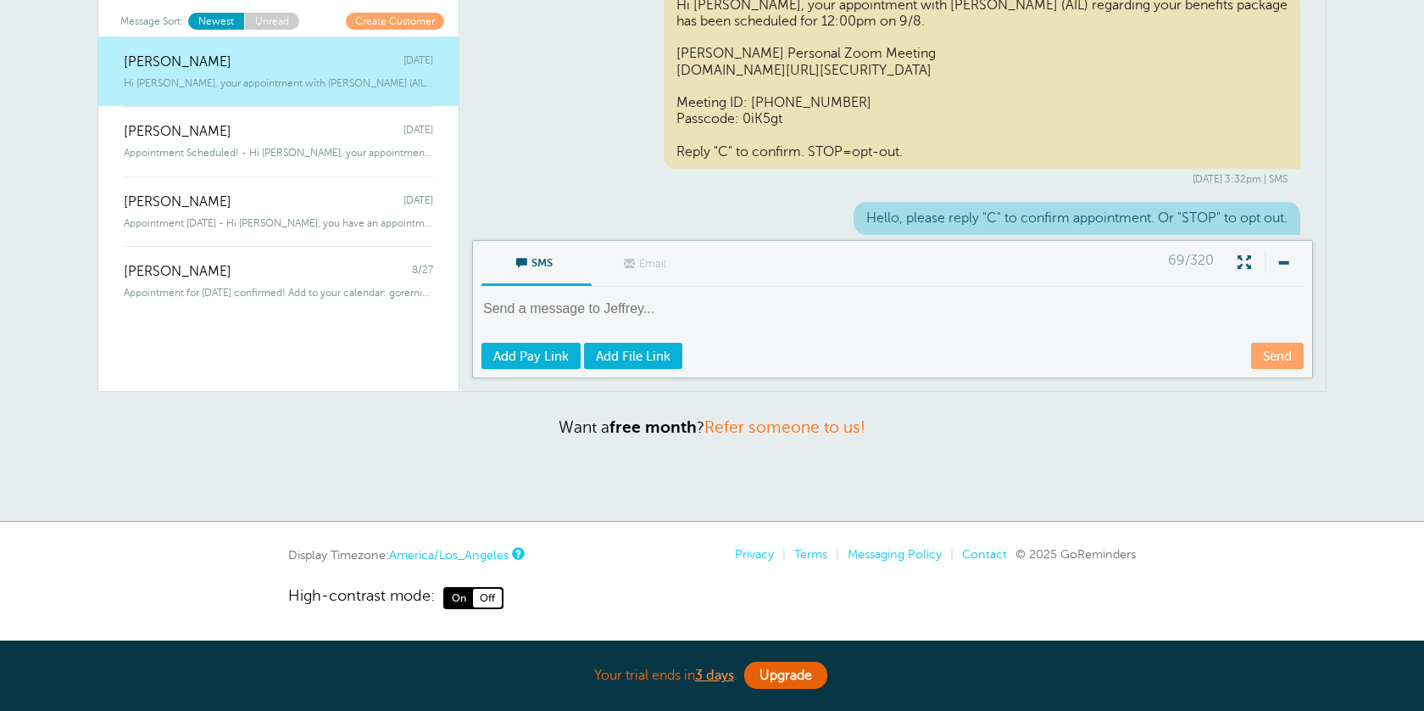  What do you see at coordinates (712, 598) in the screenshot?
I see `a: High-contrast mode: On Off` at bounding box center [712, 598].